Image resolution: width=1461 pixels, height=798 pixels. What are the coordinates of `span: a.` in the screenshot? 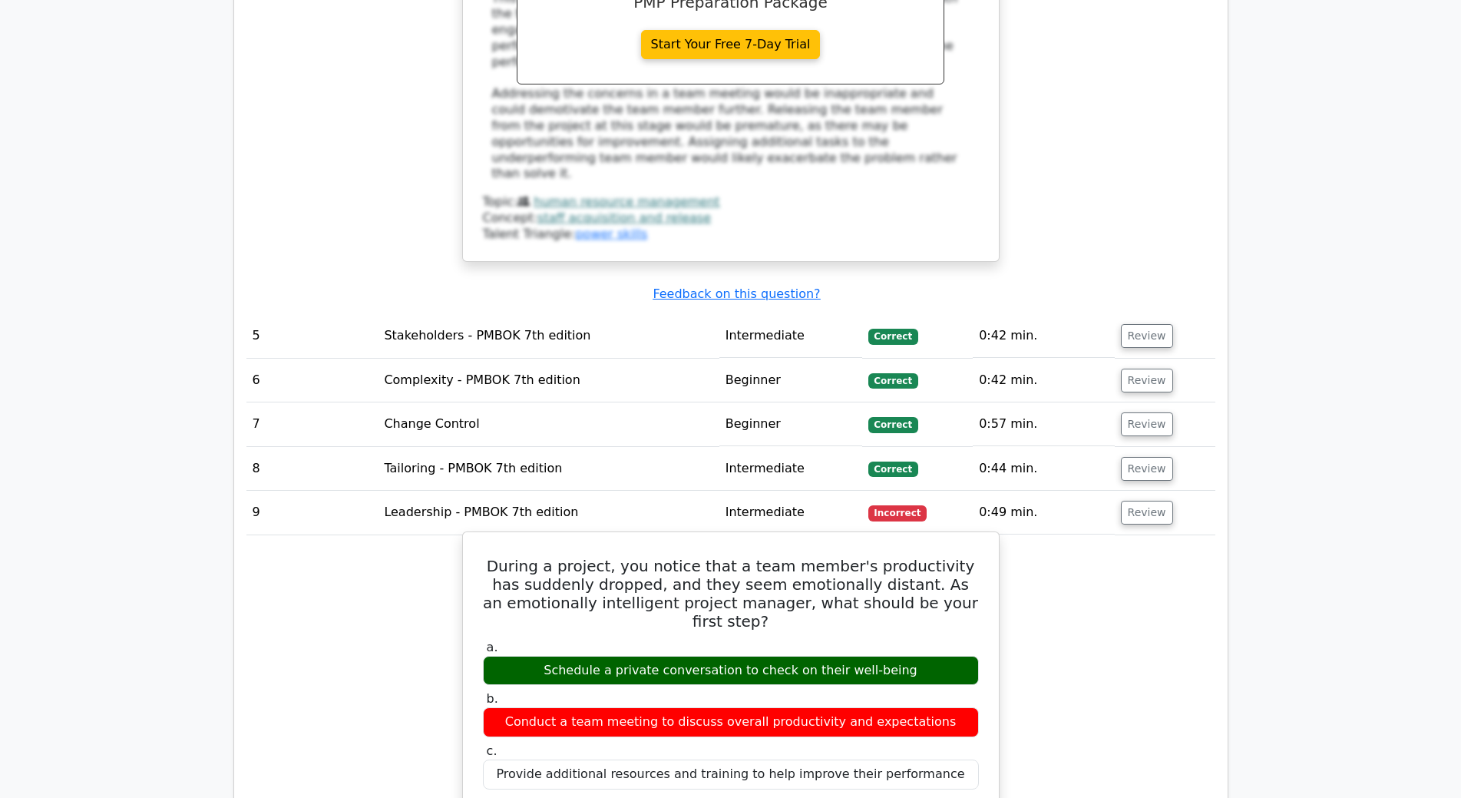 It's located at (492, 646).